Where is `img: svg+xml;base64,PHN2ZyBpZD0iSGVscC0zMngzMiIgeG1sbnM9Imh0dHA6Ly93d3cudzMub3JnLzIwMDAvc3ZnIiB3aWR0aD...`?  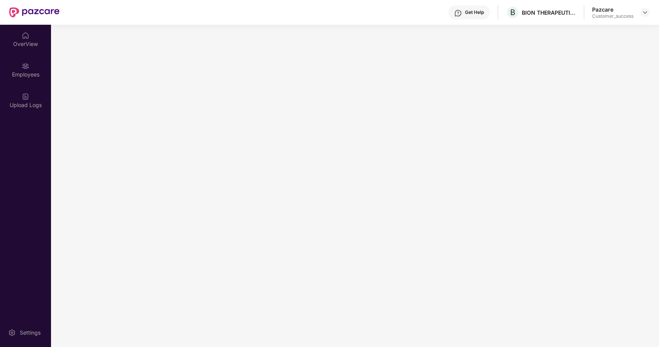
img: svg+xml;base64,PHN2ZyBpZD0iSGVscC0zMngzMiIgeG1sbnM9Imh0dHA6Ly93d3cudzMub3JnLzIwMDAvc3ZnIiB3aWR0aD... is located at coordinates (458, 13).